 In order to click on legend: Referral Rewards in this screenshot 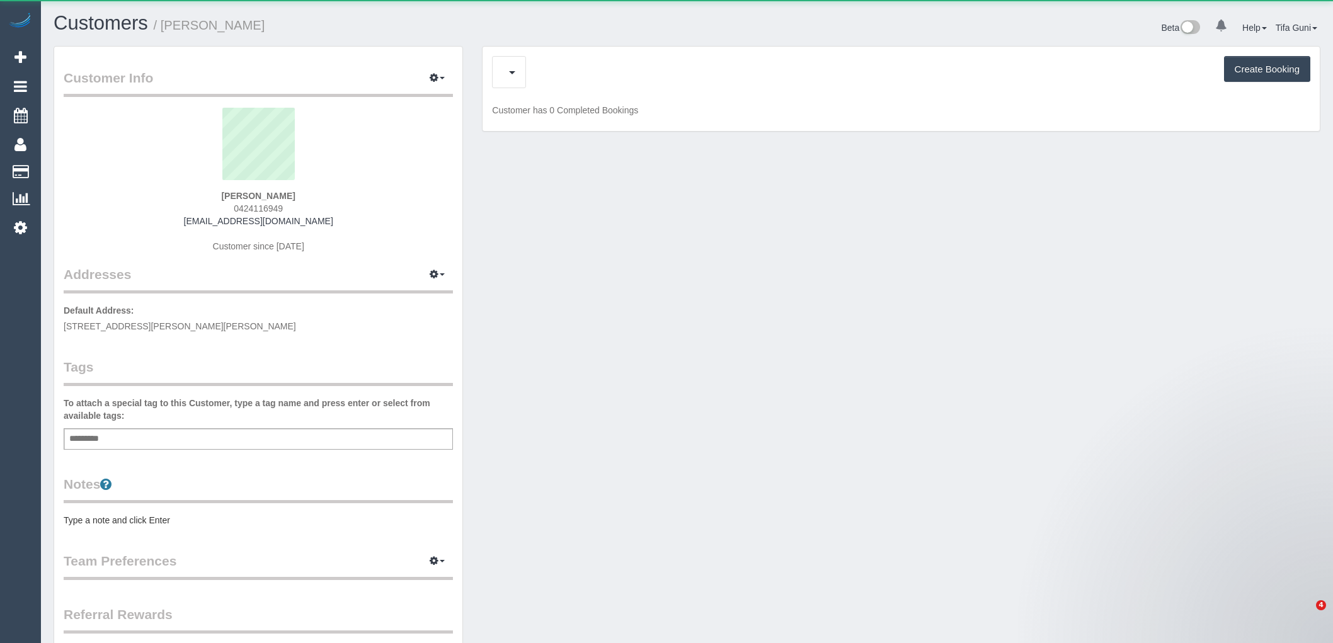, I will do `click(258, 619)`.